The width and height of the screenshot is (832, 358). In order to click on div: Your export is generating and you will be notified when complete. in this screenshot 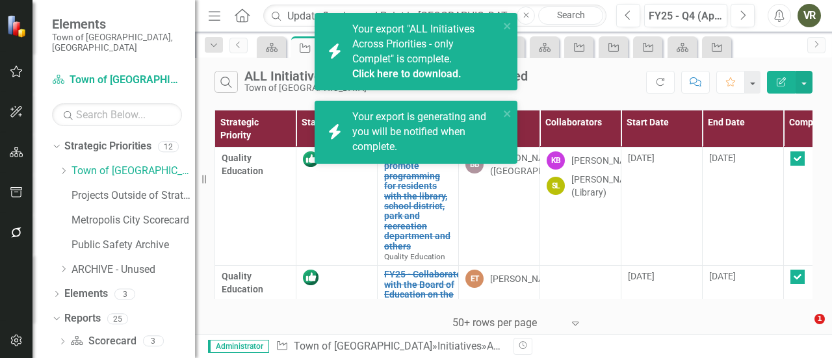, I will do `click(426, 132)`.